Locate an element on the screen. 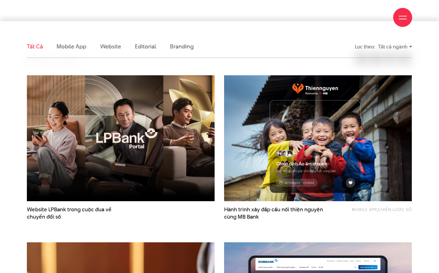 The height and width of the screenshot is (273, 439). img: LPBank portal is located at coordinates (121, 138).